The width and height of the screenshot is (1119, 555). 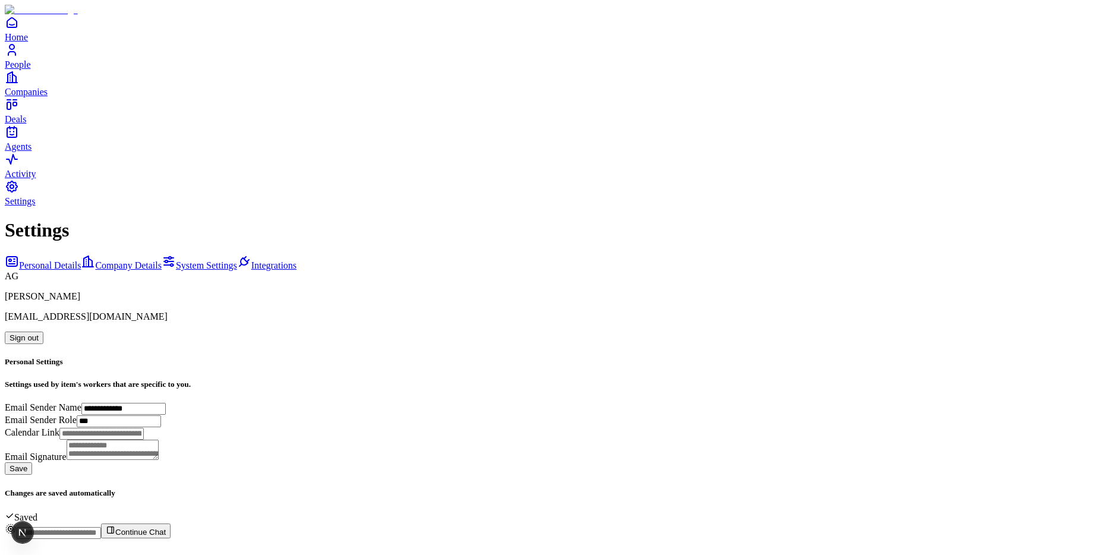 I want to click on button: Sign out, so click(x=24, y=337).